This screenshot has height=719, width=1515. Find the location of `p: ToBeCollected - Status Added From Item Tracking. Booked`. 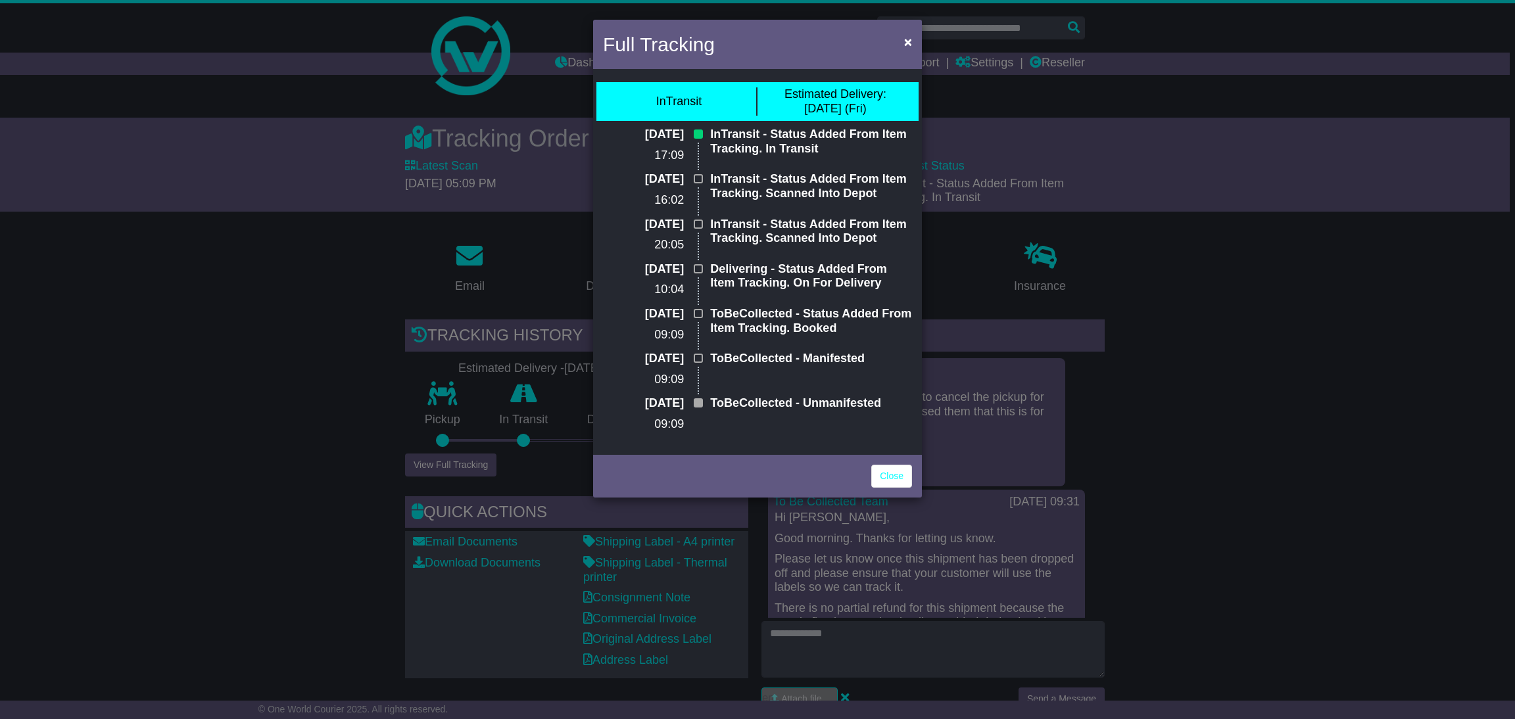

p: ToBeCollected - Status Added From Item Tracking. Booked is located at coordinates (811, 321).